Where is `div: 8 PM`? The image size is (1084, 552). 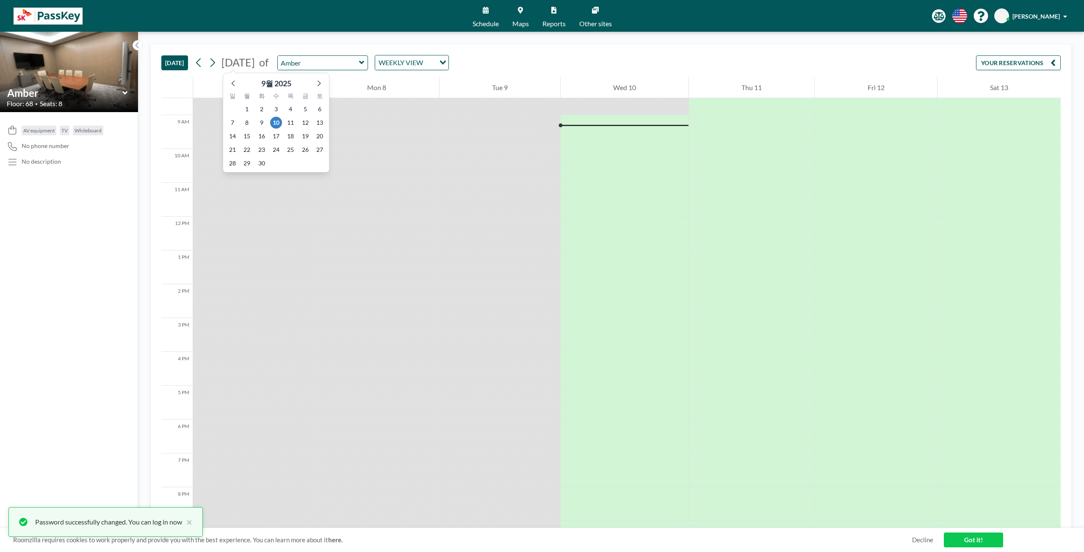
div: 8 PM is located at coordinates (177, 505).